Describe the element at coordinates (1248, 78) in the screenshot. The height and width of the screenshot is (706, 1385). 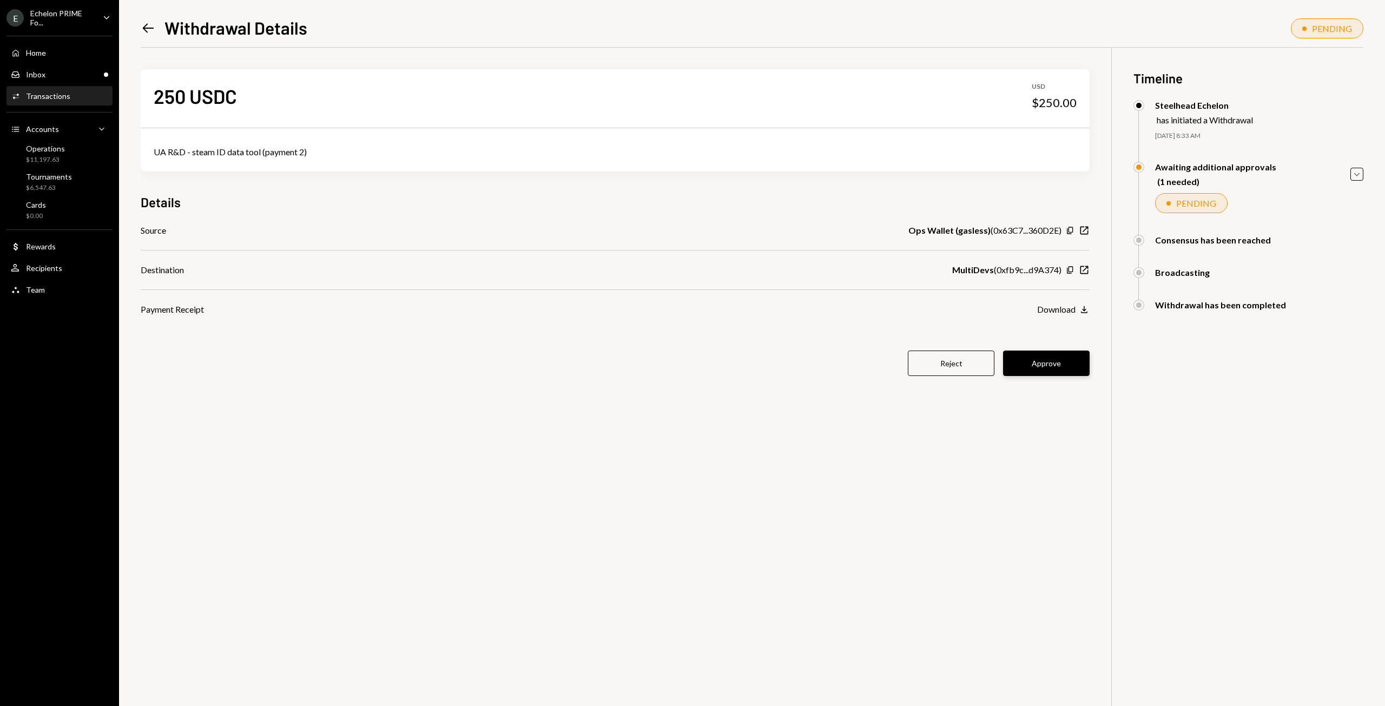
I see `h3: Timeline` at that location.